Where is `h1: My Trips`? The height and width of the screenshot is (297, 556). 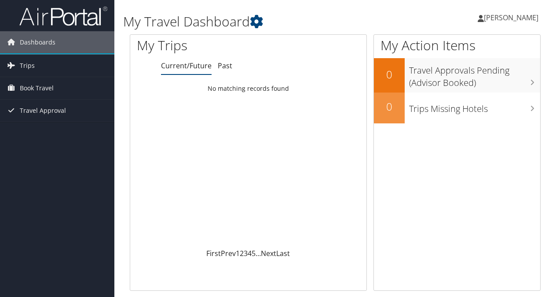
h1: My Trips is located at coordinates (199, 45).